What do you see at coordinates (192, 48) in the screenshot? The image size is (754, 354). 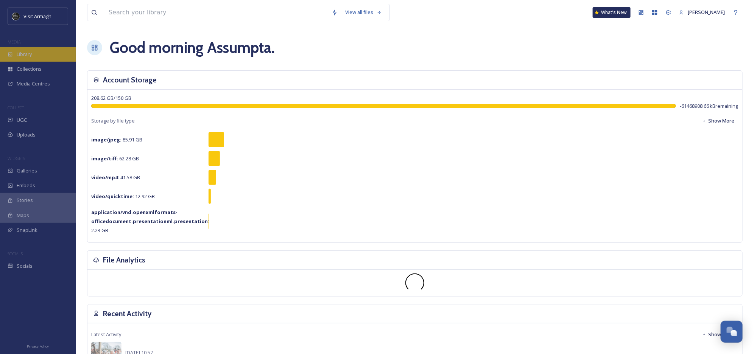 I see `h1: Good morning Assumpta .` at bounding box center [192, 48].